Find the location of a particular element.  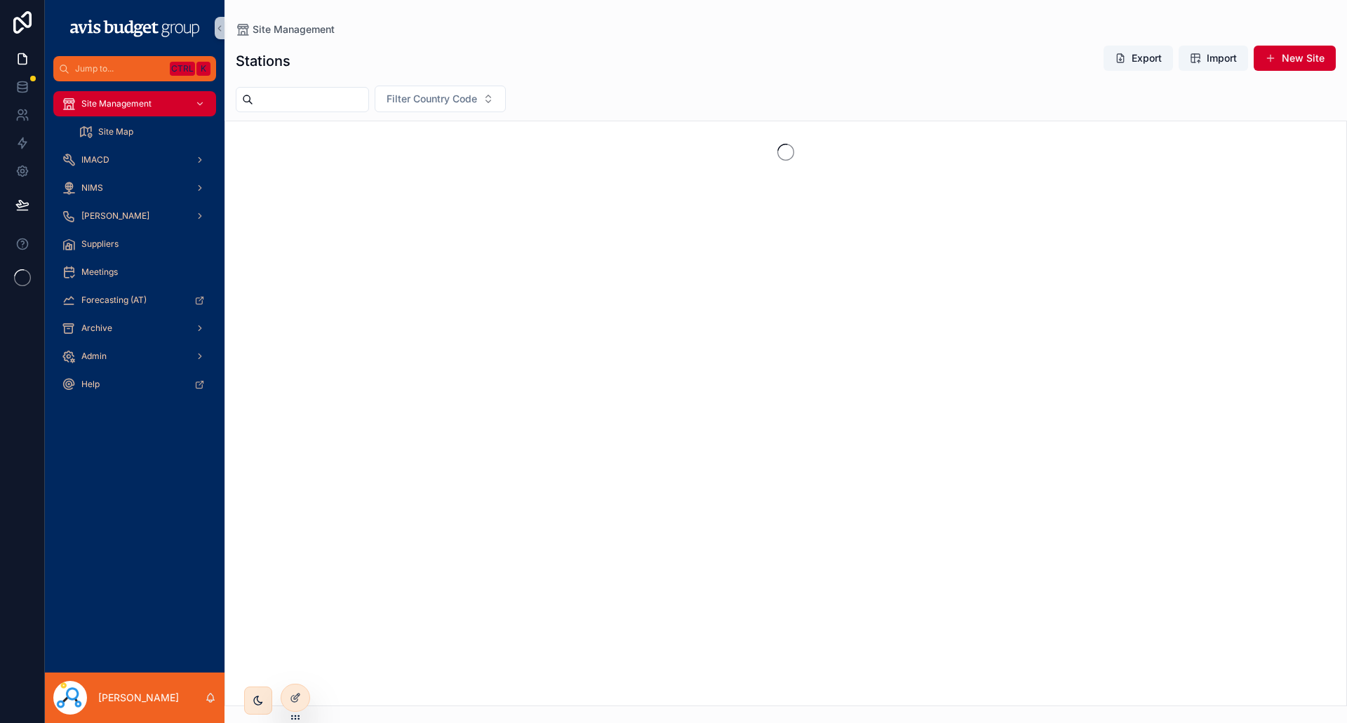

button: Jump to...CtrlK is located at coordinates (135, 69).